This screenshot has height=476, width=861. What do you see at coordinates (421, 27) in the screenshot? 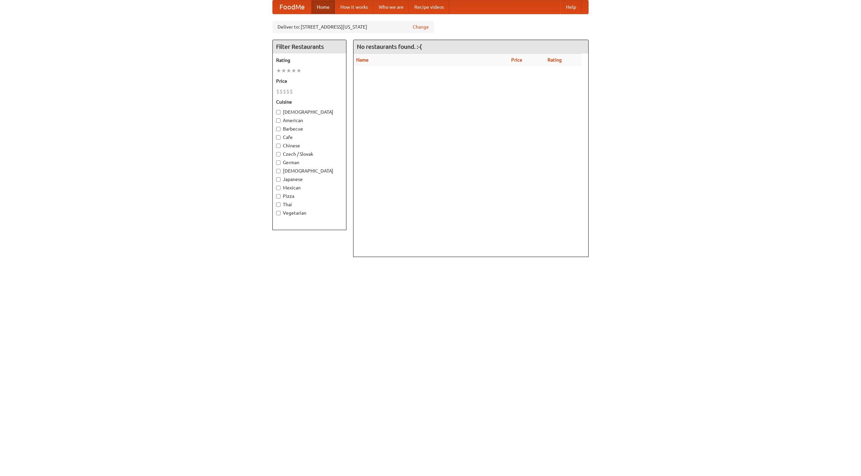
I see `a: Change` at bounding box center [421, 27].